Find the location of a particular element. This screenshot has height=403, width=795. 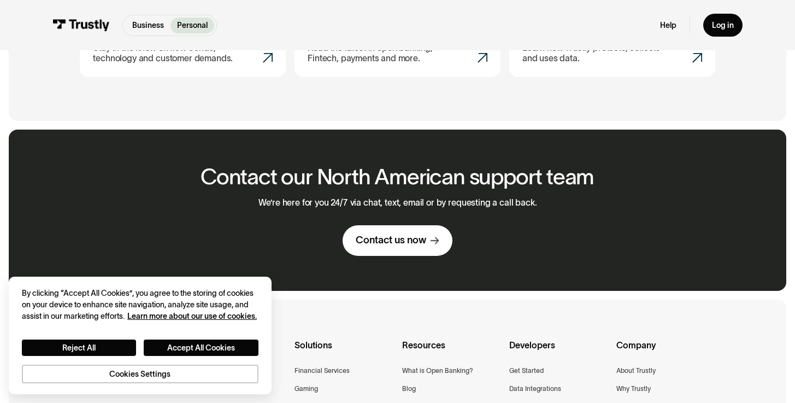

a: Financial Services is located at coordinates (322, 371).